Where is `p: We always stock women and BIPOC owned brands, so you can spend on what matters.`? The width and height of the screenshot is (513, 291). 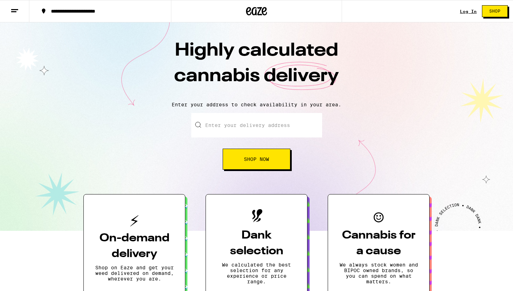
p: We always stock women and BIPOC owned brands, so you can spend on what matters. is located at coordinates (379, 273).